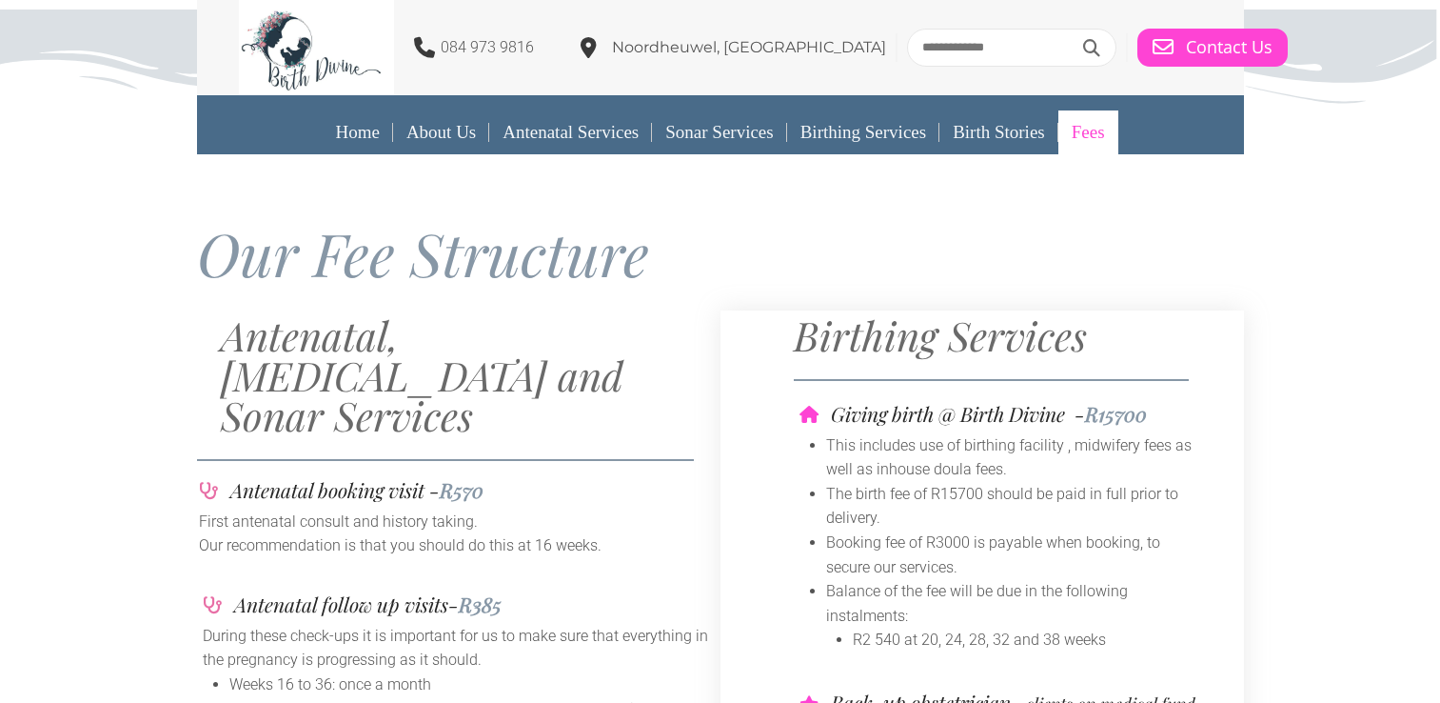 The width and height of the screenshot is (1440, 703). What do you see at coordinates (1016, 603) in the screenshot?
I see `li: Balance of the fee will be due in the following instalments:` at bounding box center [1016, 603].